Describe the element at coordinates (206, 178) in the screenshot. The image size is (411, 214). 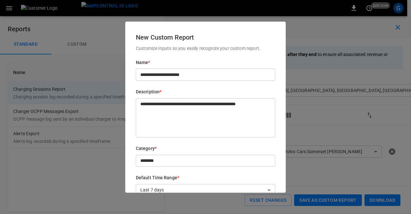
I see `h6: Default Time Range` at that location.